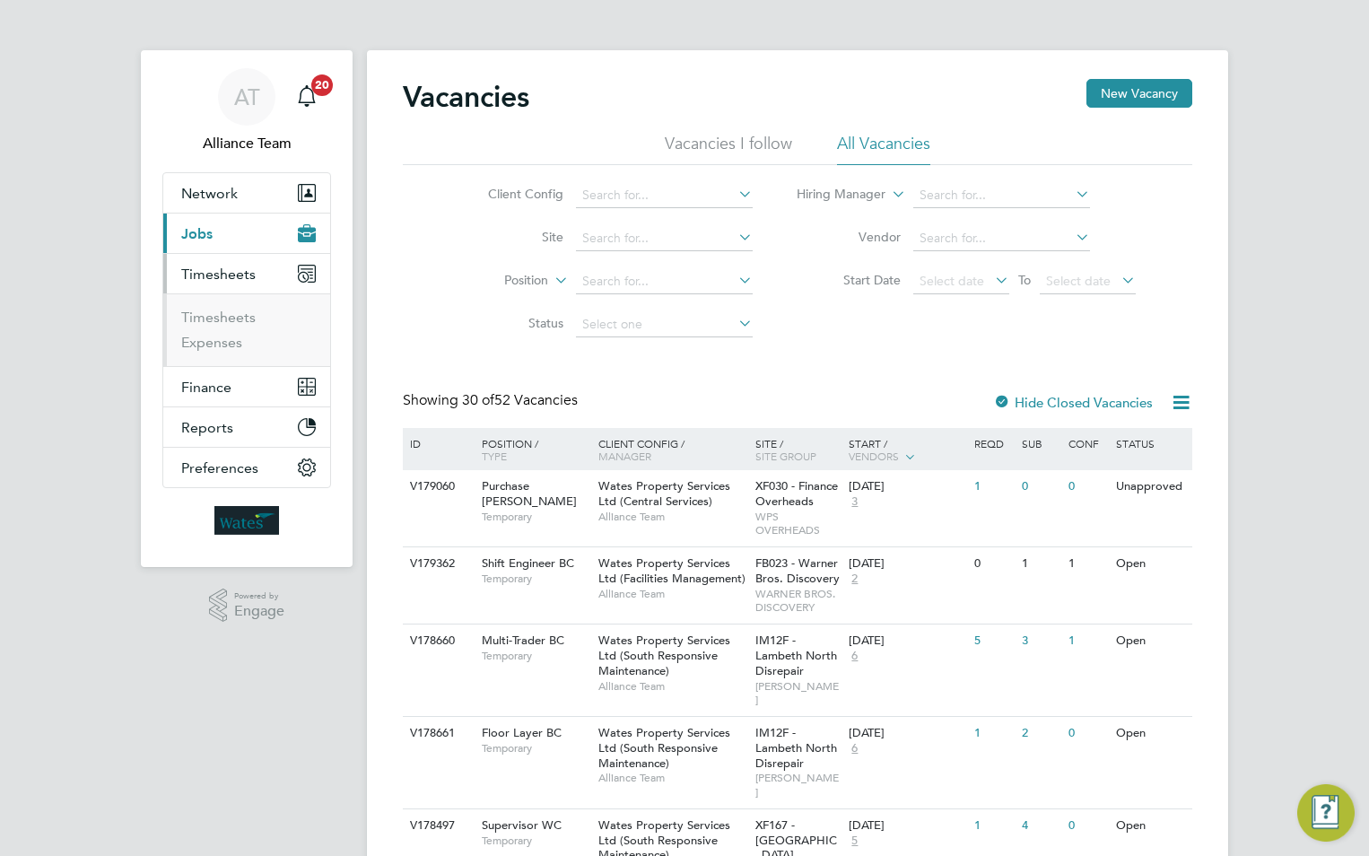 The image size is (1369, 856). Describe the element at coordinates (247, 427) in the screenshot. I see `button: Reports` at that location.